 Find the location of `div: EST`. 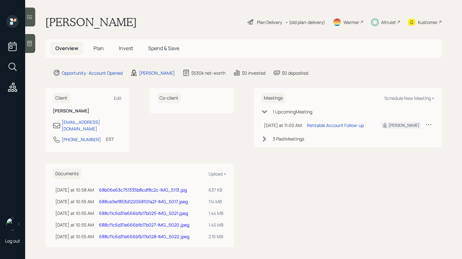

div: EST is located at coordinates (110, 139).